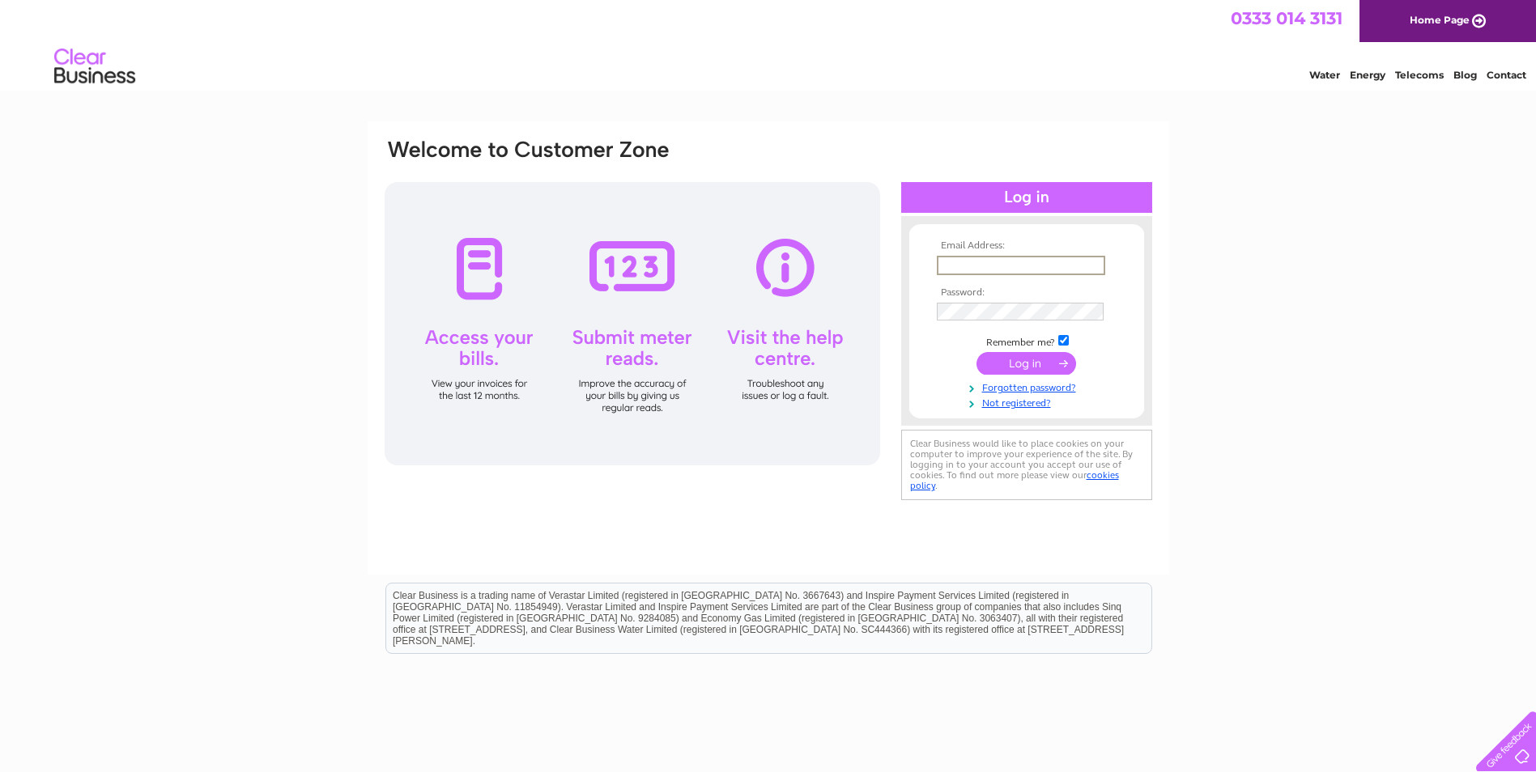 The image size is (1536, 772). What do you see at coordinates (95, 66) in the screenshot?
I see `img: logo.png` at bounding box center [95, 66].